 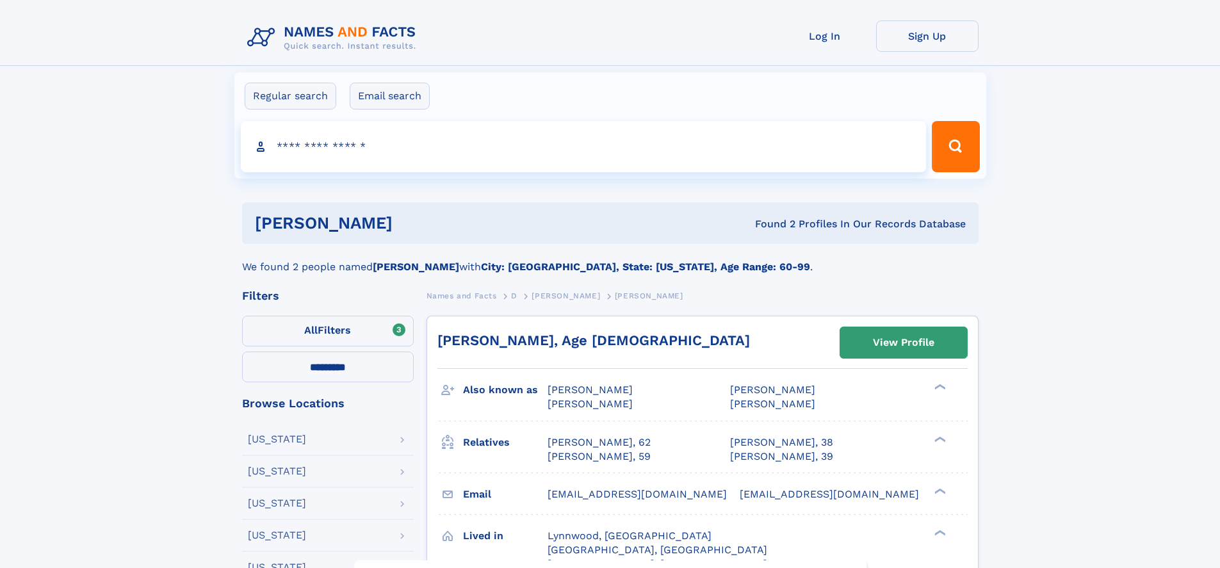 What do you see at coordinates (328, 296) in the screenshot?
I see `div: Filters` at bounding box center [328, 296].